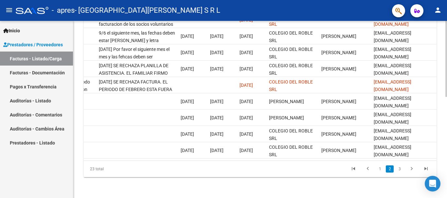 This screenshot has height=198, width=447. I want to click on mat-icon: menu, so click(9, 10).